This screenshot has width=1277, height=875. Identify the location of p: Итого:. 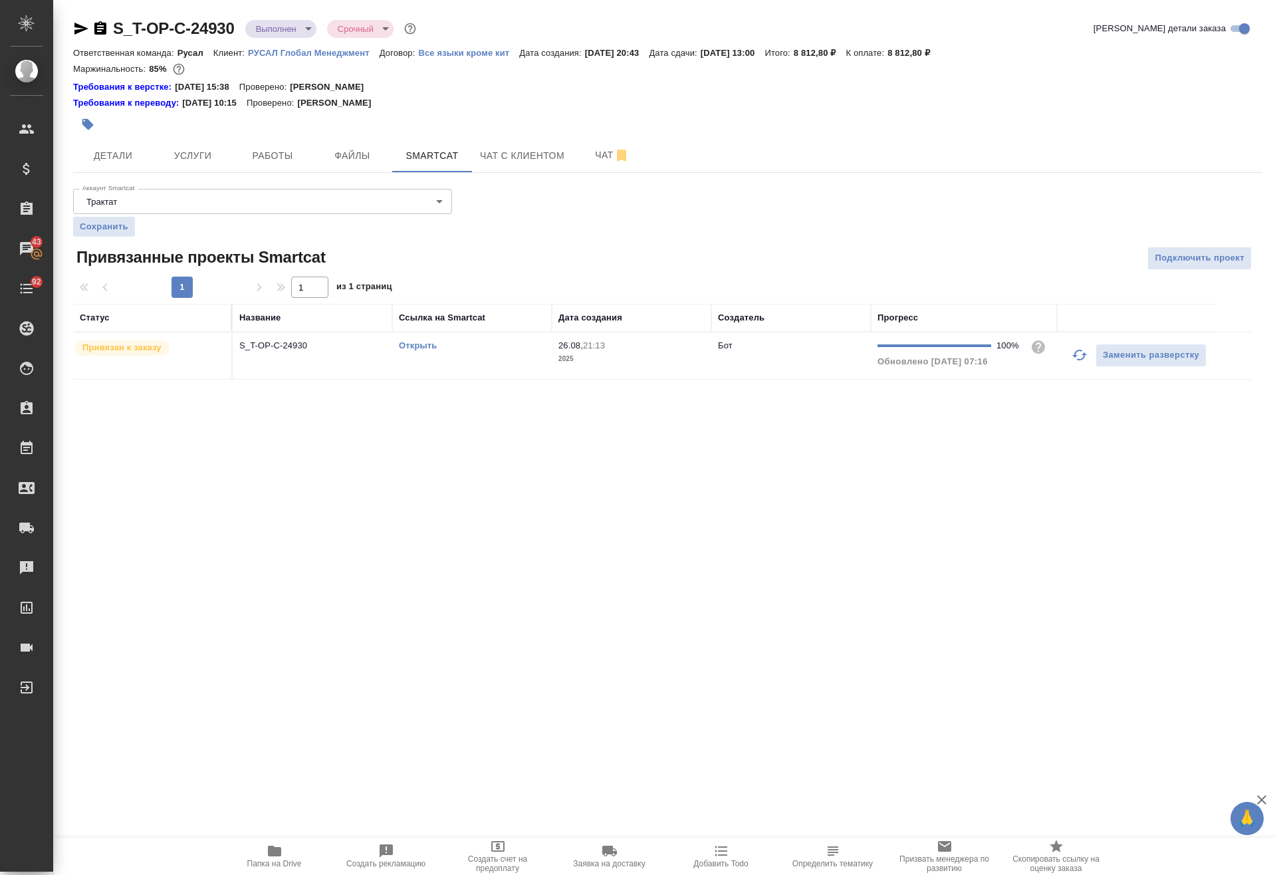
(778, 53).